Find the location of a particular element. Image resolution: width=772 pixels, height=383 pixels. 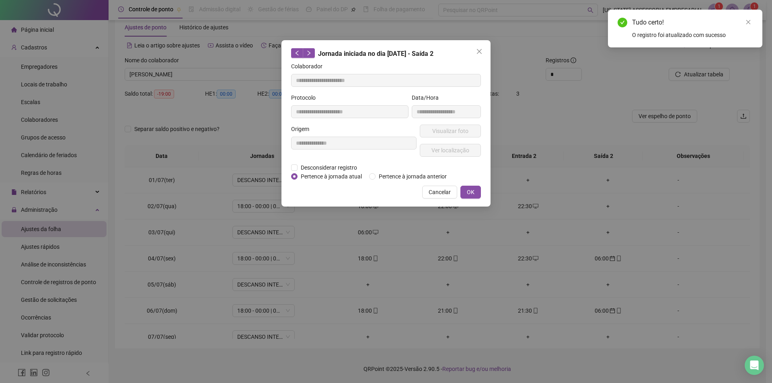

label: Origem is located at coordinates (303, 129).